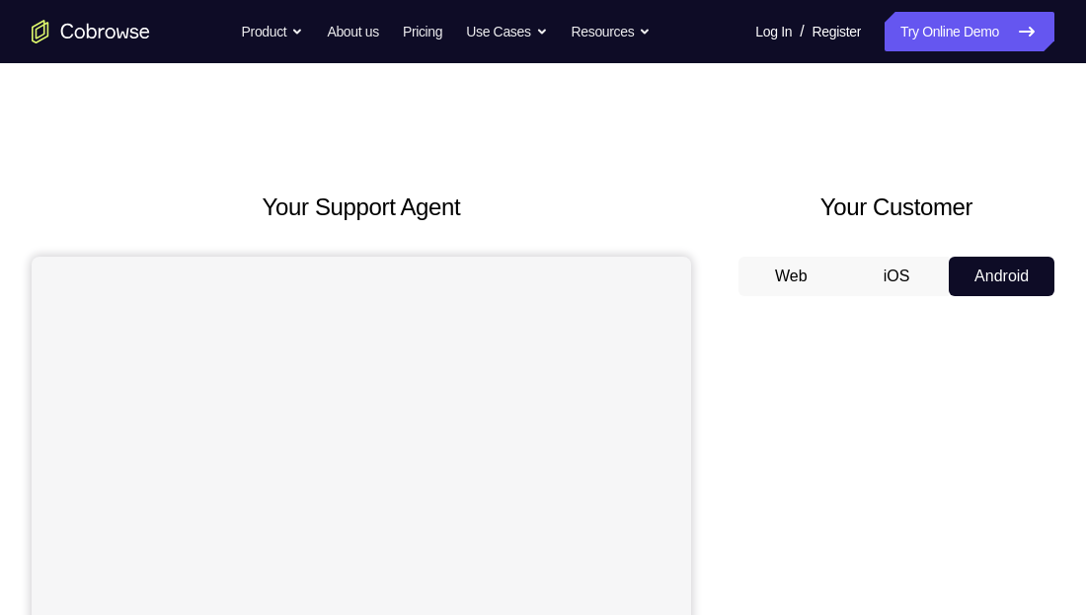 Image resolution: width=1086 pixels, height=615 pixels. What do you see at coordinates (970, 32) in the screenshot?
I see `a: Try Online Demo` at bounding box center [970, 32].